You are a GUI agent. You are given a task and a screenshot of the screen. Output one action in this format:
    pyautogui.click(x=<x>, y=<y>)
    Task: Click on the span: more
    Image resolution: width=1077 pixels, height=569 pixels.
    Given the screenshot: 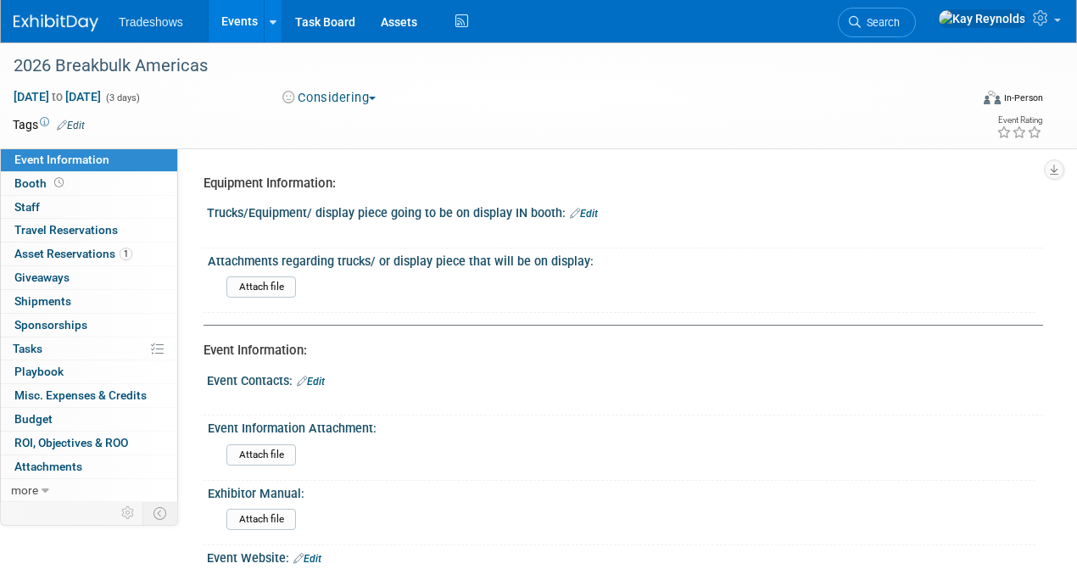 What is the action you would take?
    pyautogui.click(x=25, y=490)
    